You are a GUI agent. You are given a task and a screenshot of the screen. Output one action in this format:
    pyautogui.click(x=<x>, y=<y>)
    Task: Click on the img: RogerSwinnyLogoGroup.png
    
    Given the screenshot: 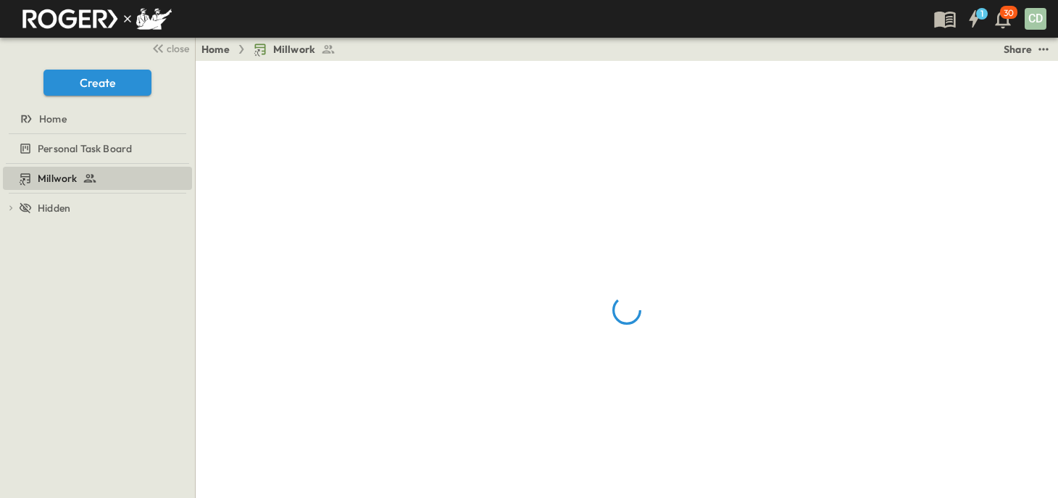 What is the action you would take?
    pyautogui.click(x=94, y=19)
    